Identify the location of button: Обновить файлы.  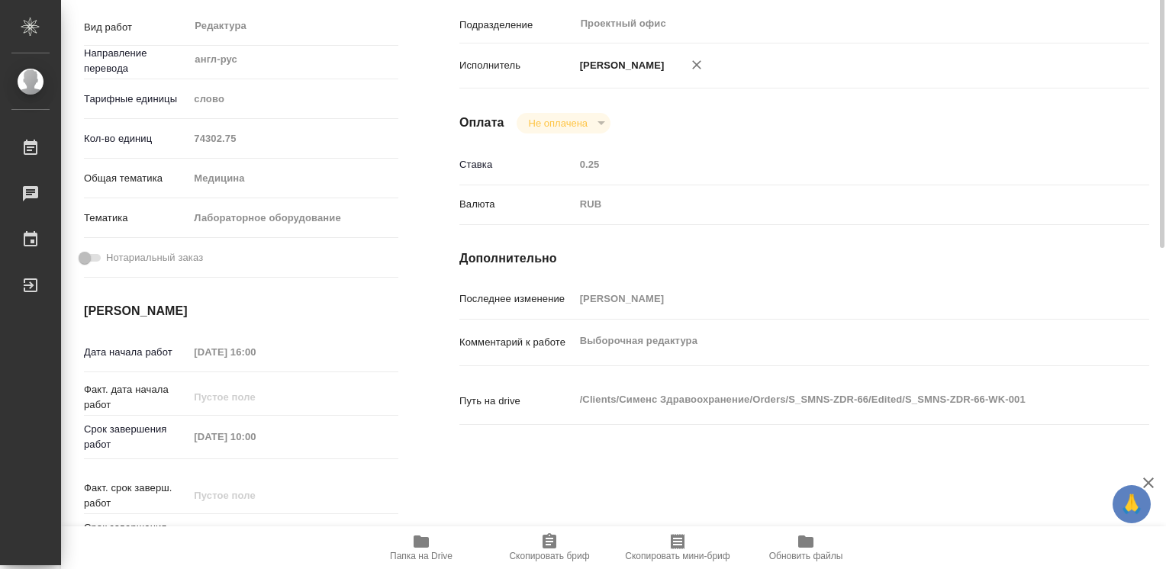
(806, 548).